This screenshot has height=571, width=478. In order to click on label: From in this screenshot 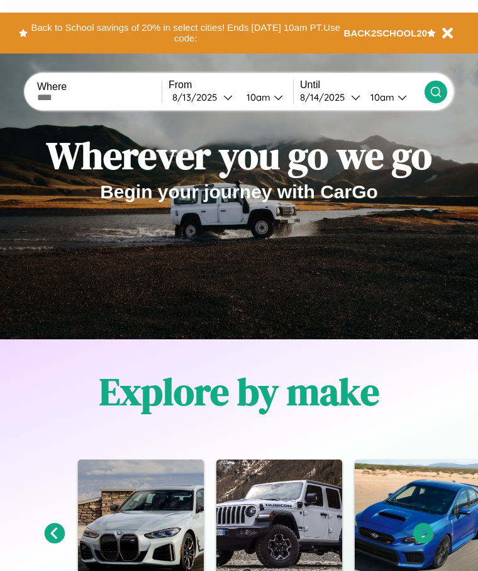, I will do `click(231, 85)`.